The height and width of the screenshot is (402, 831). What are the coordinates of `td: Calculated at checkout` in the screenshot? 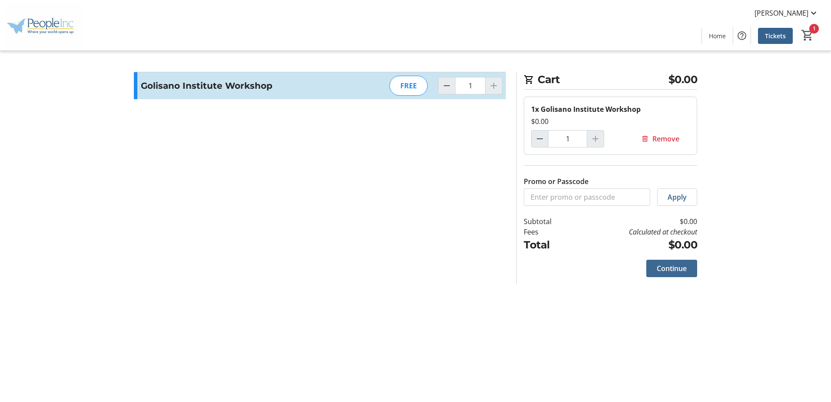 It's located at (636, 232).